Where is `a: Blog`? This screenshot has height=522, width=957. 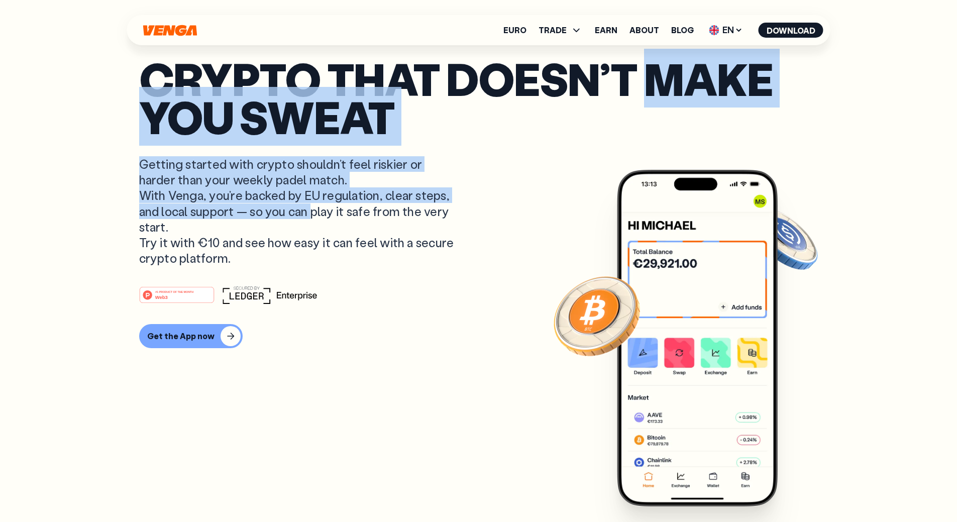 a: Blog is located at coordinates (682, 30).